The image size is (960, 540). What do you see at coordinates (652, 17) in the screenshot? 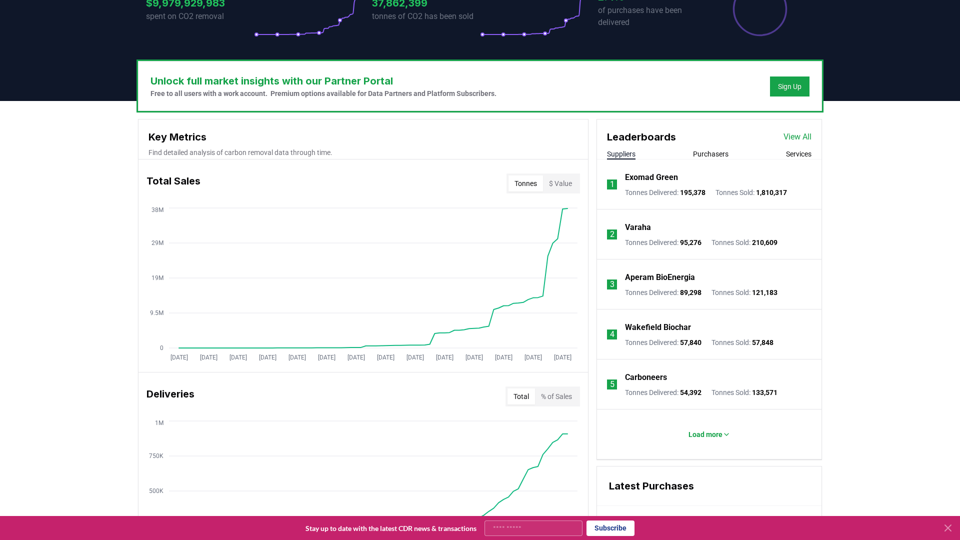
I see `p: of purchases have been delivered` at bounding box center [652, 17].